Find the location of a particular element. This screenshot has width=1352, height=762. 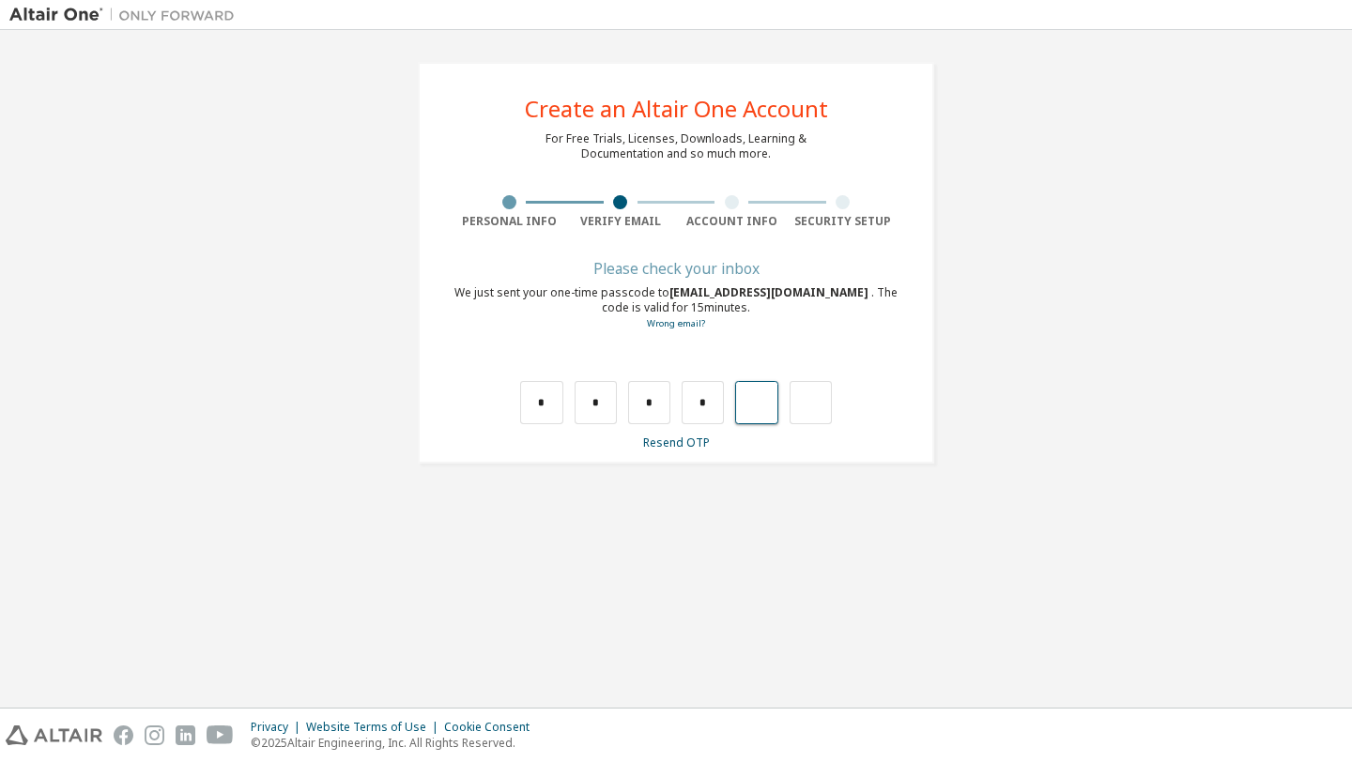

div: Verify Email is located at coordinates (620, 222).